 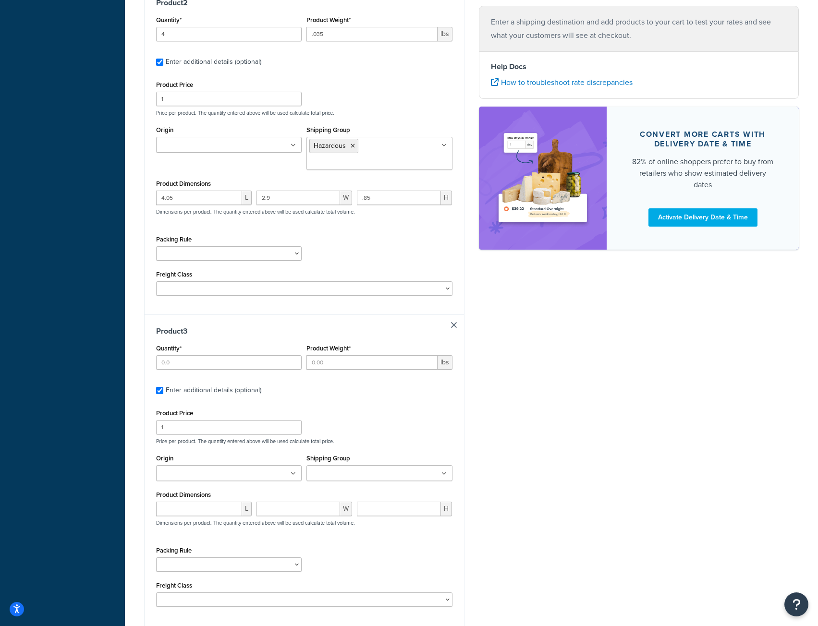 I want to click on h4: Help Docs, so click(x=639, y=67).